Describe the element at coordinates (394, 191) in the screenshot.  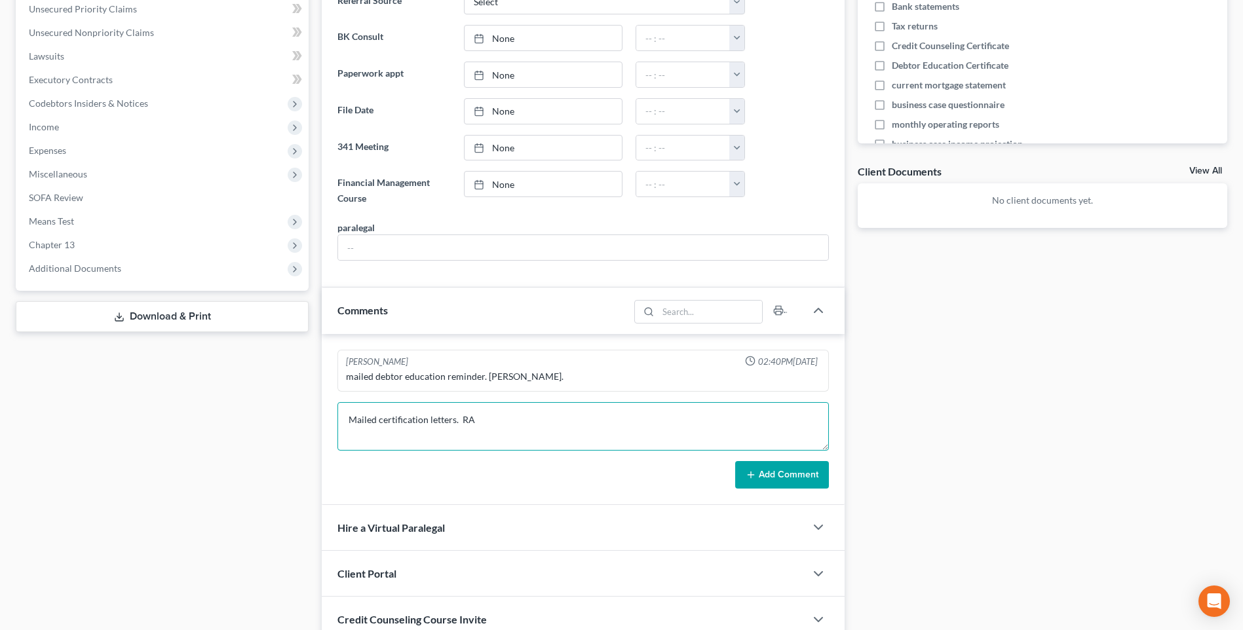
I see `label: Financial Management Course` at that location.